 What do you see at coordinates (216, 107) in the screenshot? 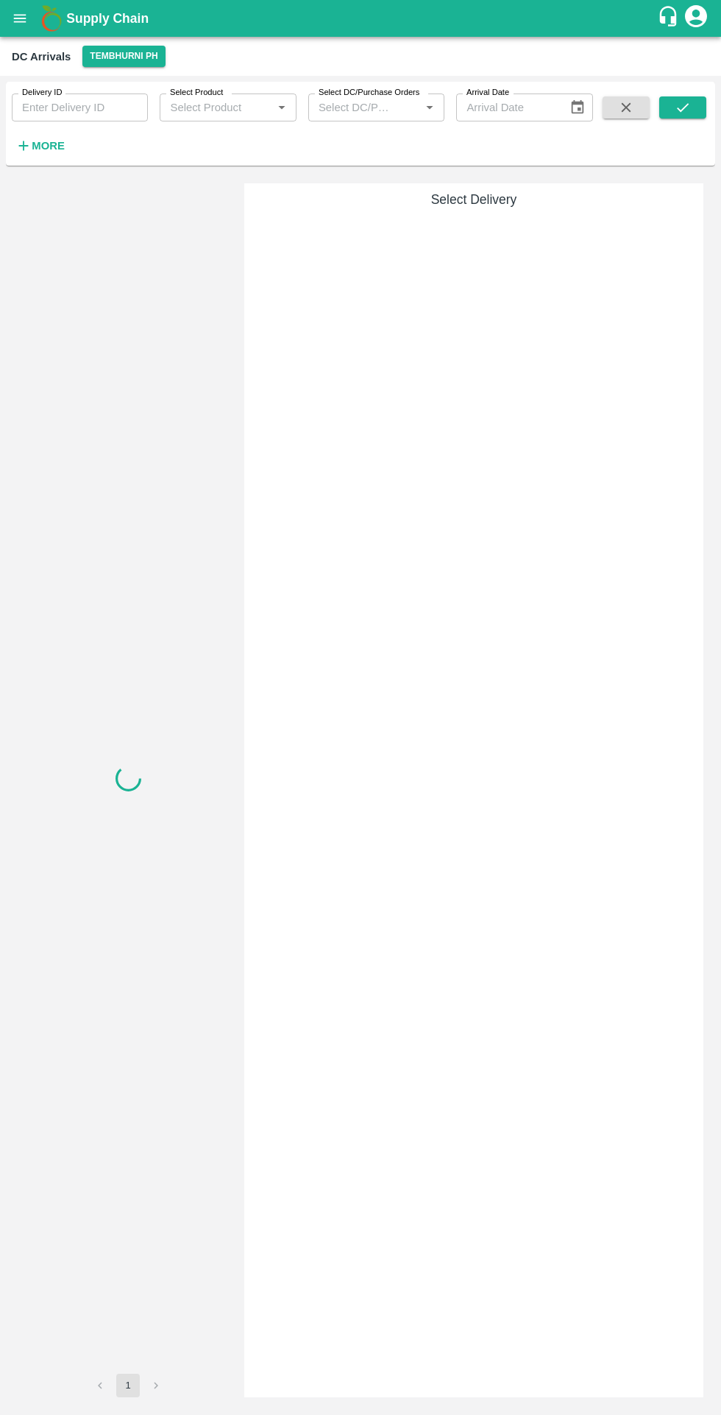
I see `input: Select Product` at bounding box center [216, 107].